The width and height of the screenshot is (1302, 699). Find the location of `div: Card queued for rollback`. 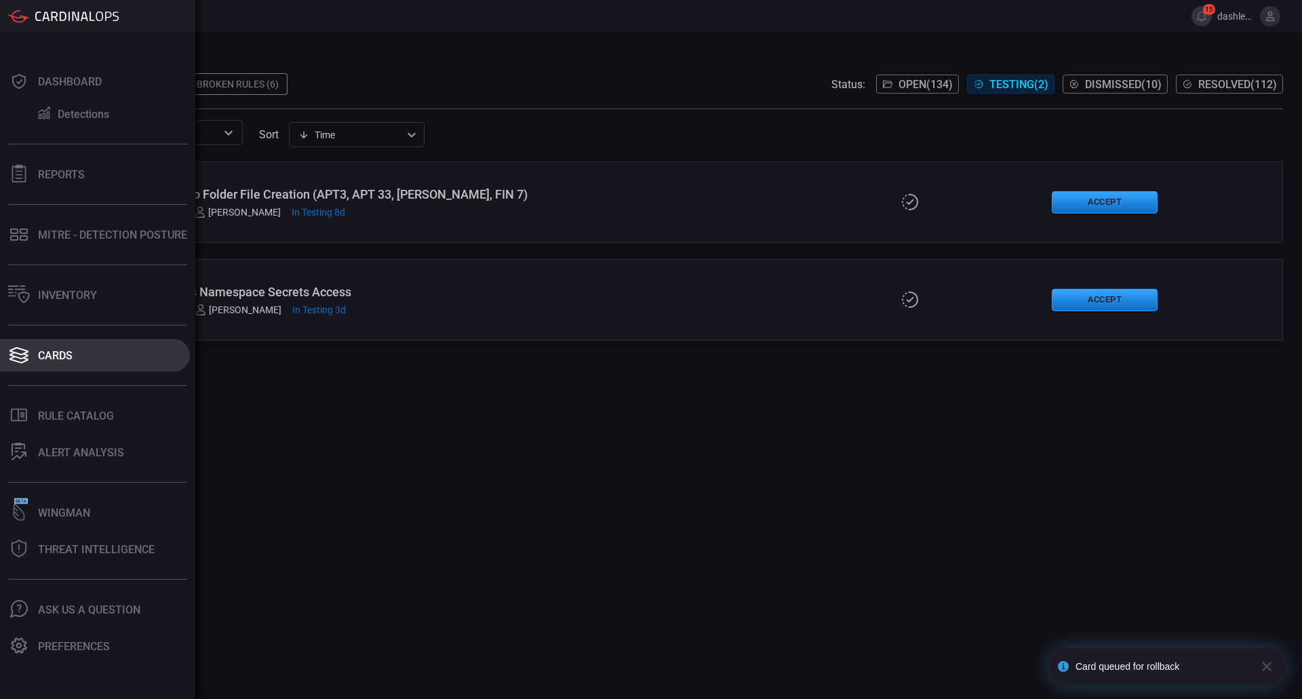

div: Card queued for rollback is located at coordinates (1162, 666).